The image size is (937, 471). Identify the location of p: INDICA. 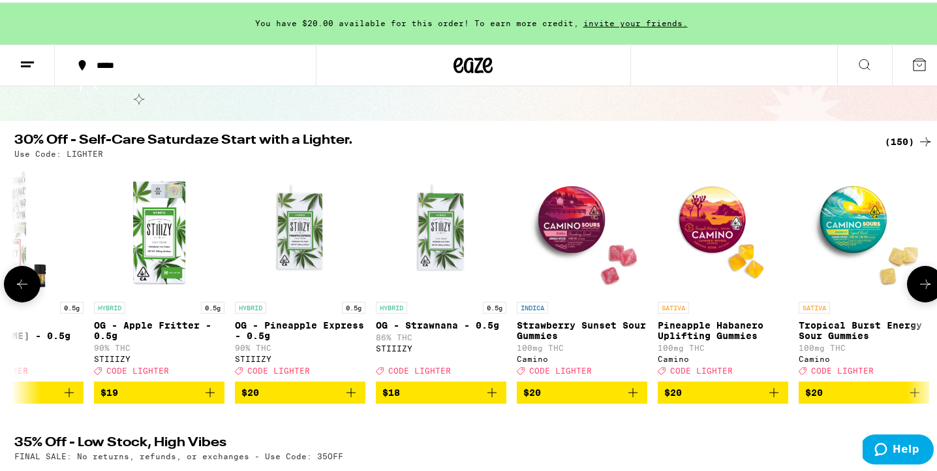
(533, 305).